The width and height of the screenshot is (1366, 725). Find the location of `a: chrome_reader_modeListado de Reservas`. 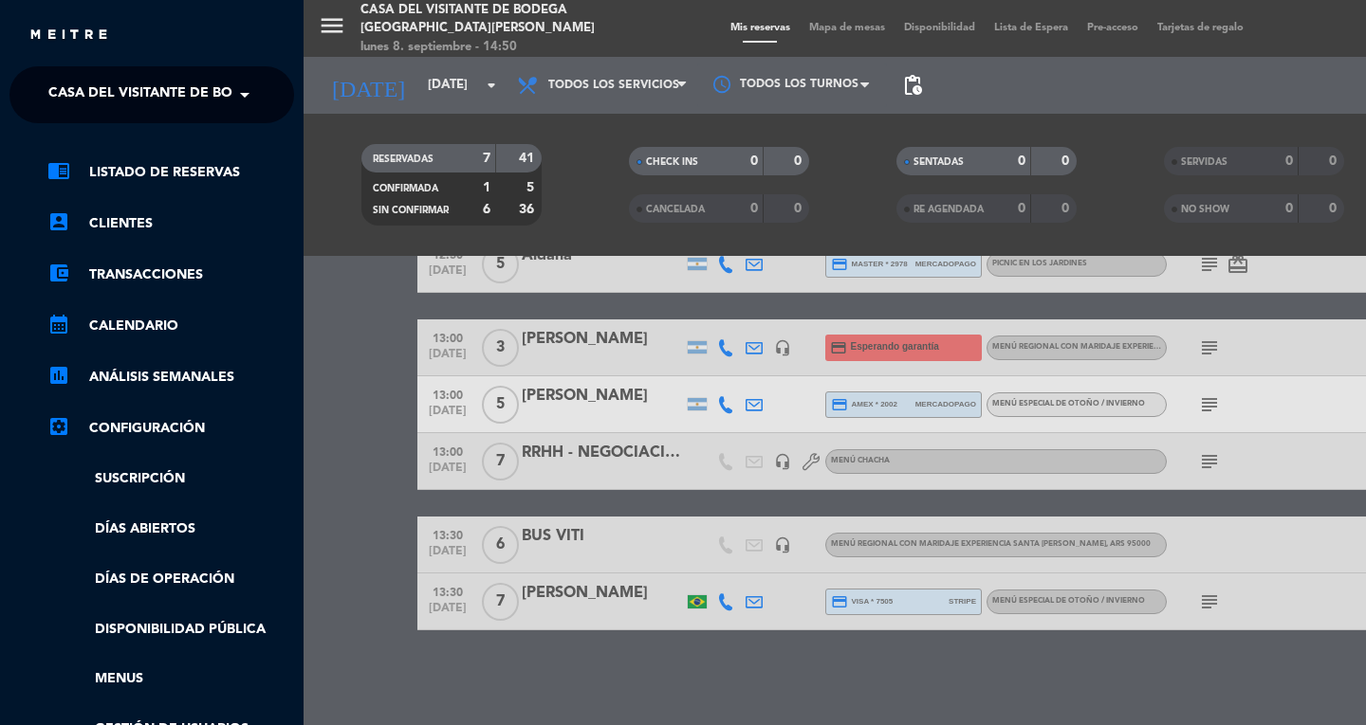

a: chrome_reader_modeListado de Reservas is located at coordinates (171, 173).